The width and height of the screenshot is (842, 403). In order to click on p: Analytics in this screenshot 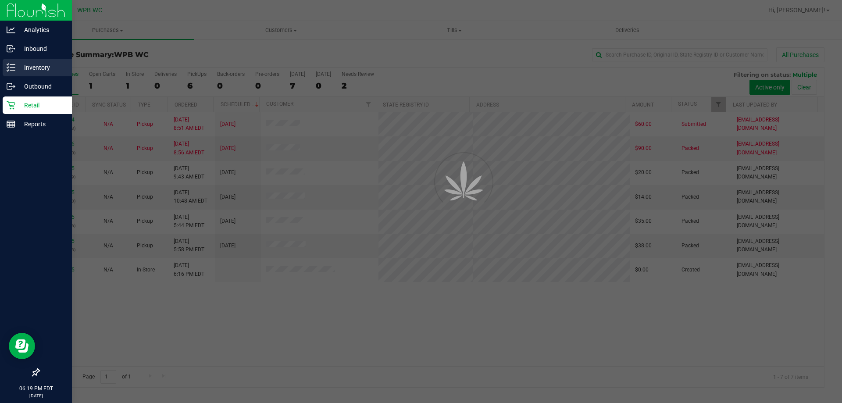, I will do `click(42, 30)`.